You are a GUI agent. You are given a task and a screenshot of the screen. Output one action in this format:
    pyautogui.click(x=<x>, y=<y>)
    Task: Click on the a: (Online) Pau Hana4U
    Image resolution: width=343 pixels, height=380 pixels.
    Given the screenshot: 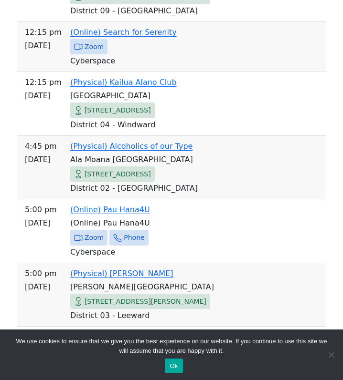 What is the action you would take?
    pyautogui.click(x=110, y=210)
    